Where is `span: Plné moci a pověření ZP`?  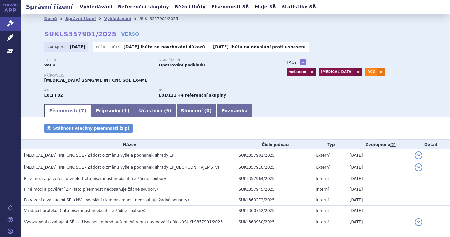 span: Plné moci a pověření ZP is located at coordinates (47, 189).